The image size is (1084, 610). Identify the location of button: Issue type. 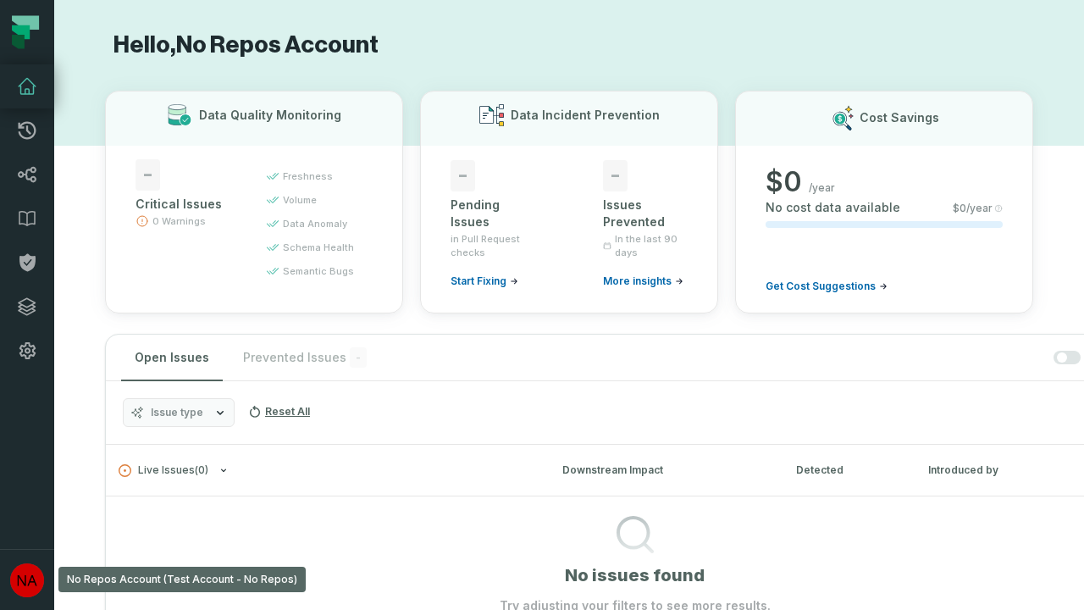
(179, 412).